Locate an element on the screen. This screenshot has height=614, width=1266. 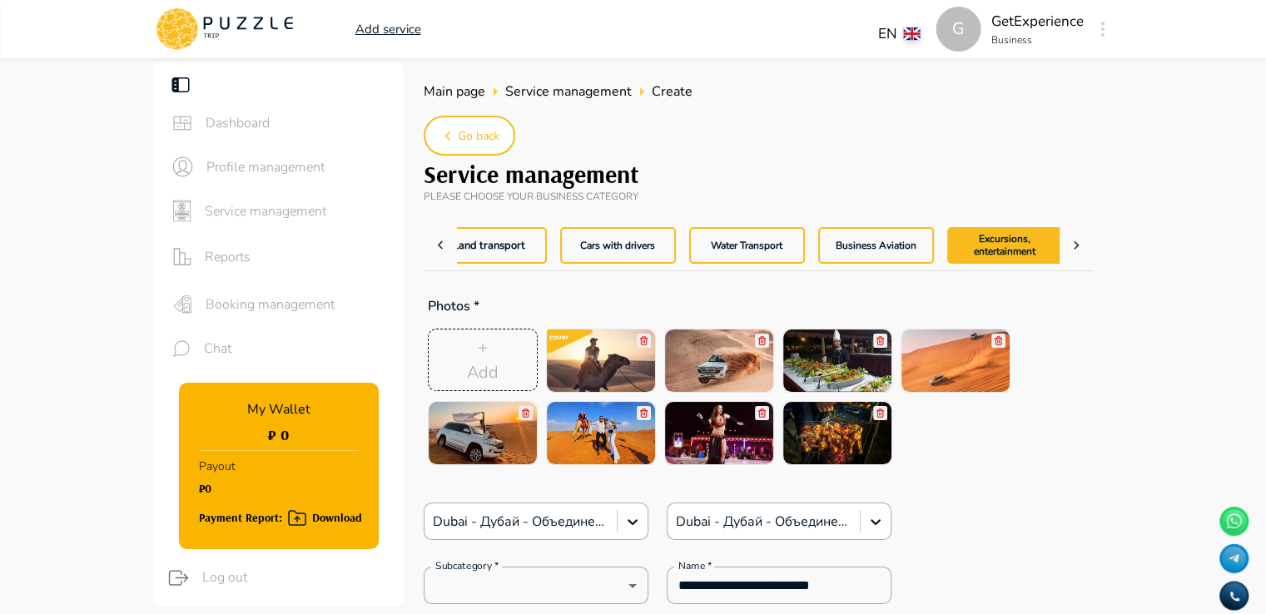
p: Photos * is located at coordinates (735, 306).